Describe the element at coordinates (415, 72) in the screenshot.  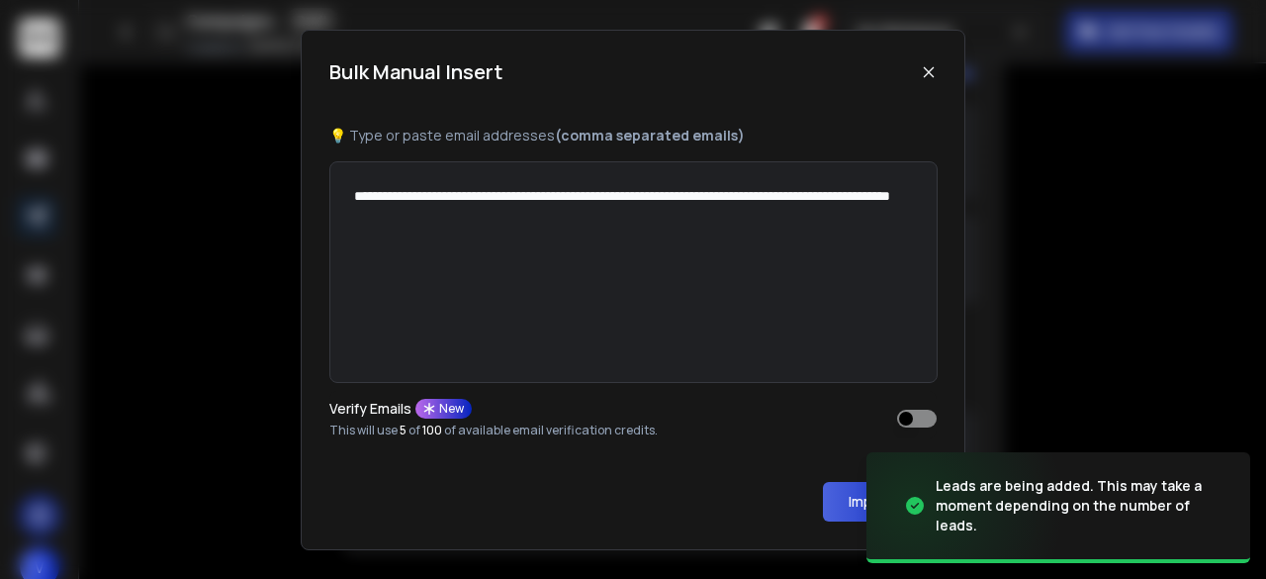
I see `h1: Bulk Manual Insert` at that location.